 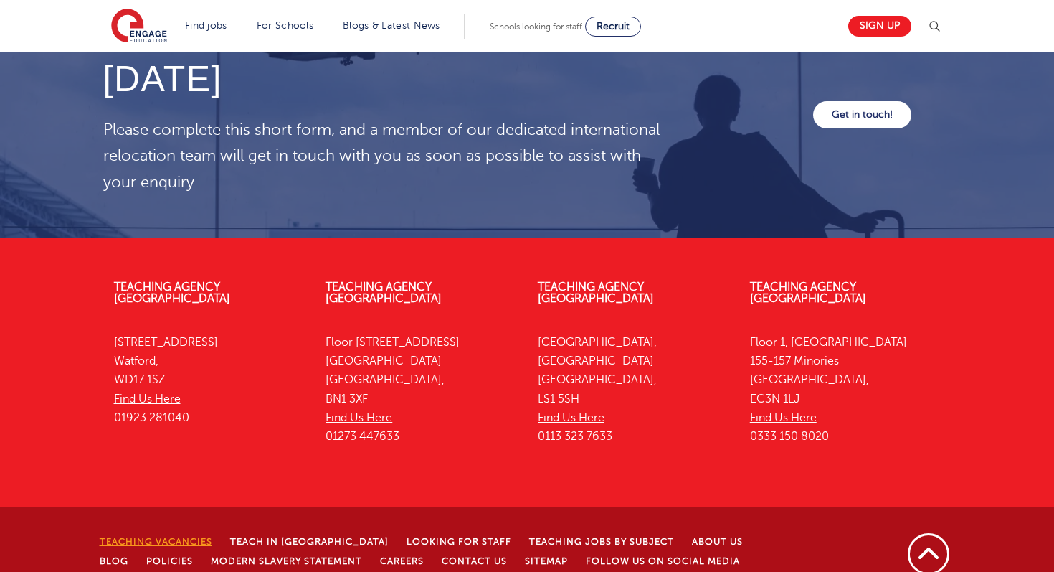 What do you see at coordinates (613, 27) in the screenshot?
I see `a: Recruit` at bounding box center [613, 27].